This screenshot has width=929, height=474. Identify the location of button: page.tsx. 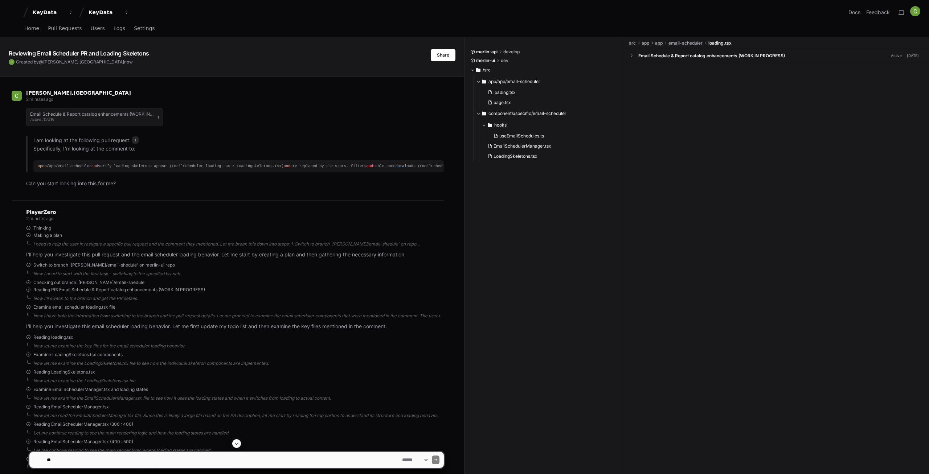
(549, 103).